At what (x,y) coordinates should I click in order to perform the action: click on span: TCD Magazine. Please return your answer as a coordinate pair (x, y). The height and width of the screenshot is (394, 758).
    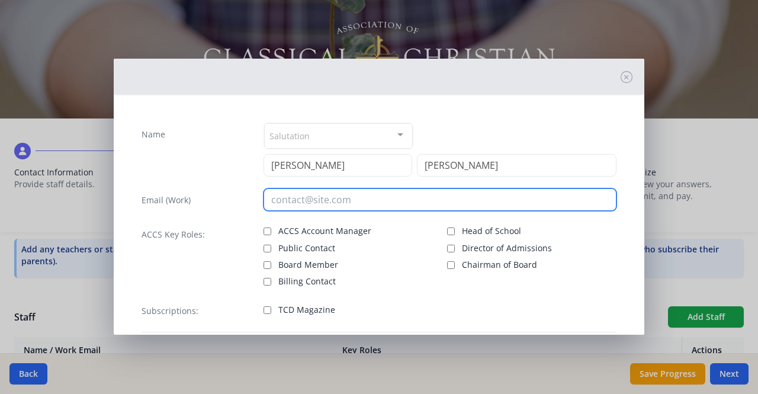
    Looking at the image, I should click on (307, 310).